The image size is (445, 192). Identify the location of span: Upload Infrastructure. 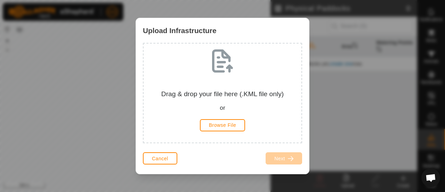
(180, 30).